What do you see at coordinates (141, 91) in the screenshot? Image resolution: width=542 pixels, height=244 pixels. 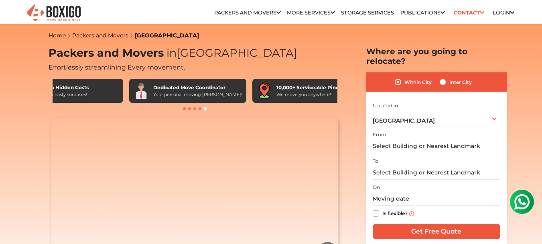 I see `img: Dedicated Move Coordinator` at bounding box center [141, 91].